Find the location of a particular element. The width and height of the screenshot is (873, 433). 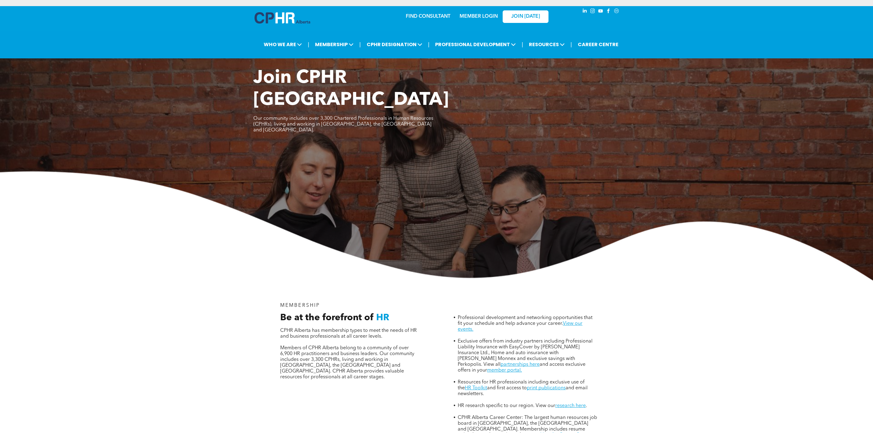

img: A blue and white logo for cp alberta is located at coordinates (282, 18).